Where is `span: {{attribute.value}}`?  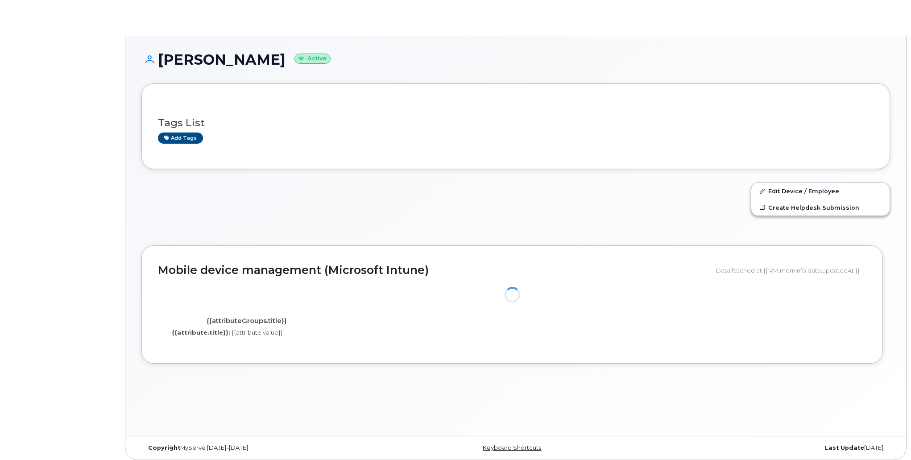 span: {{attribute.value}} is located at coordinates (257, 332).